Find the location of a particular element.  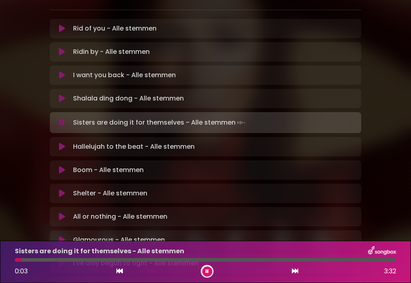

span: 3:32 is located at coordinates (390, 271).